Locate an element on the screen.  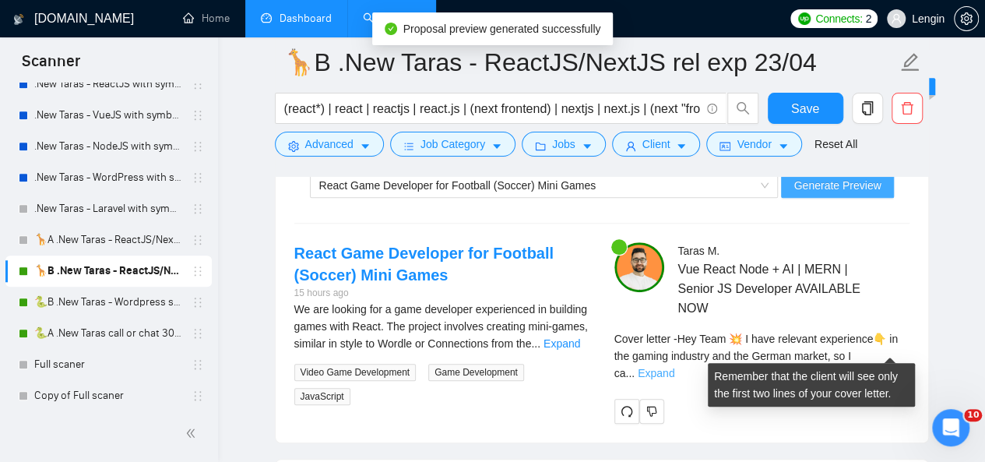
span: Taras M . is located at coordinates (698, 251).